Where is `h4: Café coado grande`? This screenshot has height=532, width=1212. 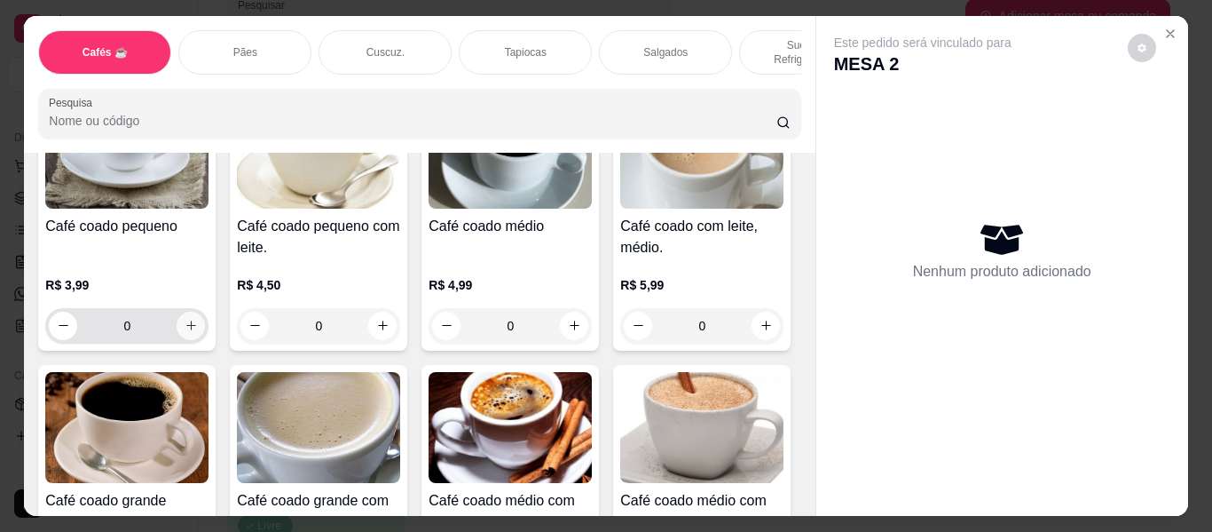
h4: Café coado grande is located at coordinates (127, 500).